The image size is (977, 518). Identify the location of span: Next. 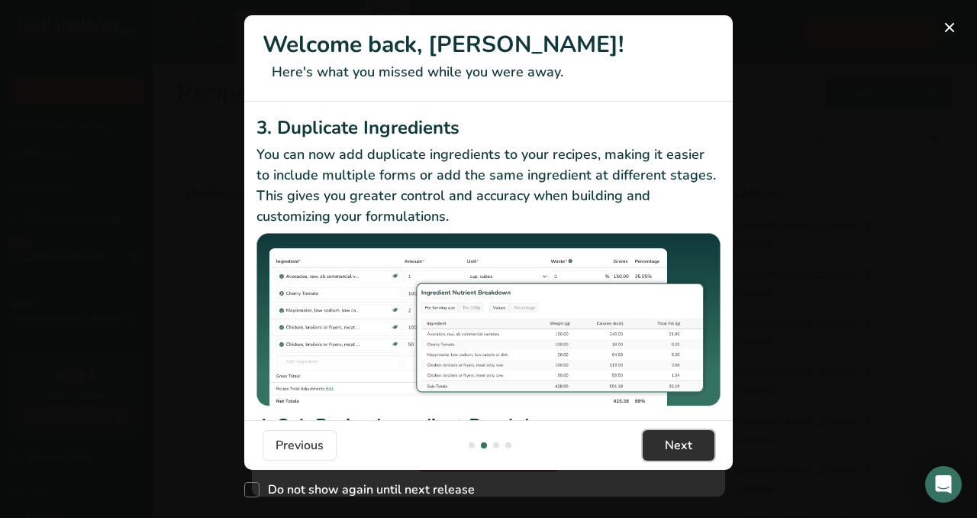
(679, 445).